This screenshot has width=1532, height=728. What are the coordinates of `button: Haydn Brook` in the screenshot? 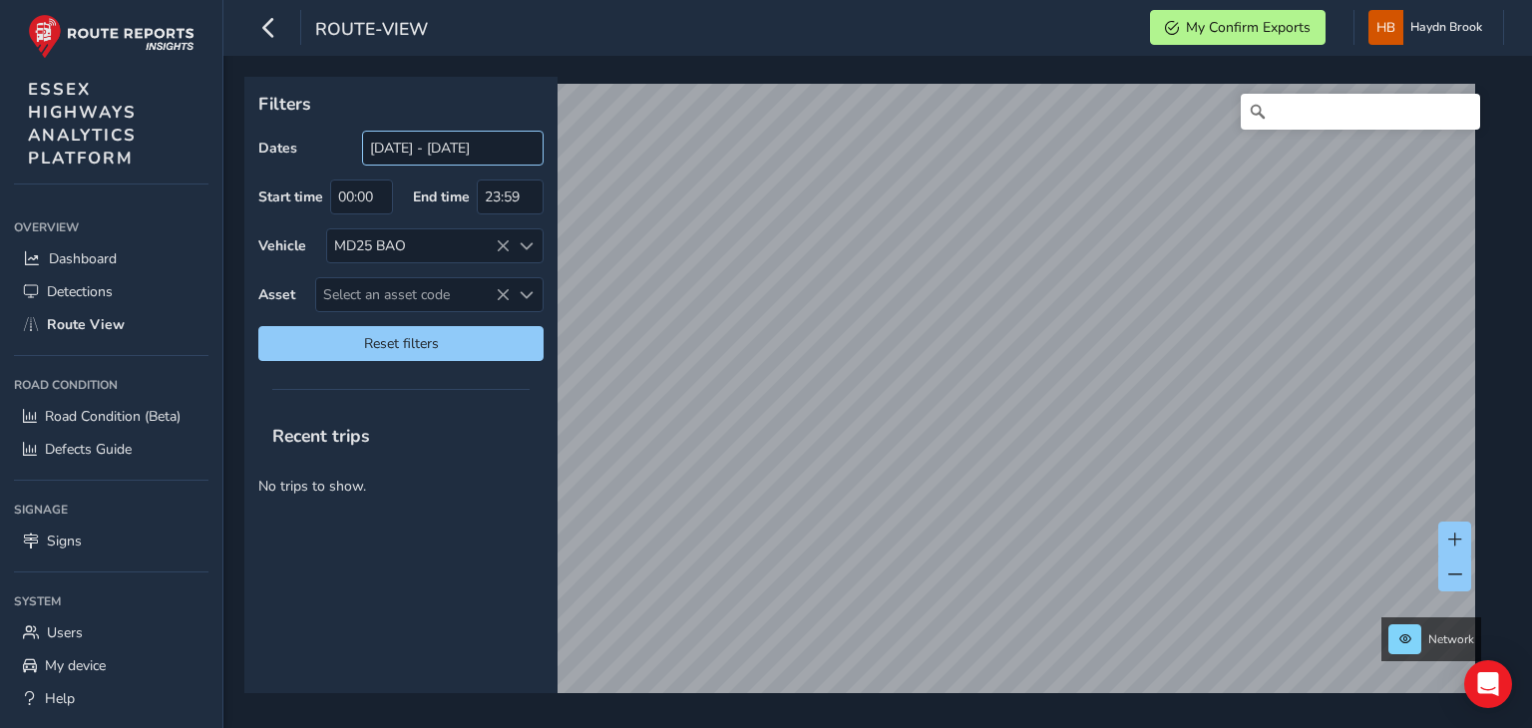 It's located at (1428, 27).